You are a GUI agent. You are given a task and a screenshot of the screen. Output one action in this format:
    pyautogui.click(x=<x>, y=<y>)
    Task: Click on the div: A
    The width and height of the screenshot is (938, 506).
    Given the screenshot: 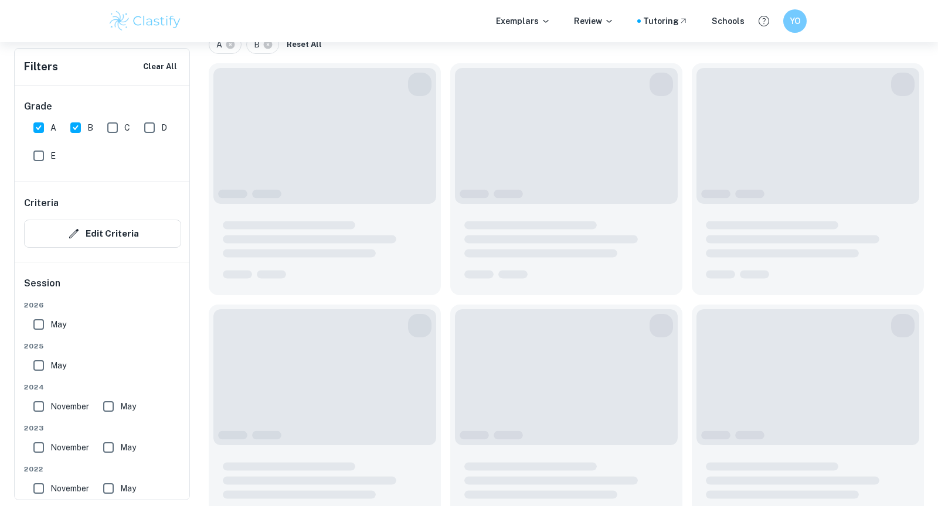 What is the action you would take?
    pyautogui.click(x=225, y=45)
    